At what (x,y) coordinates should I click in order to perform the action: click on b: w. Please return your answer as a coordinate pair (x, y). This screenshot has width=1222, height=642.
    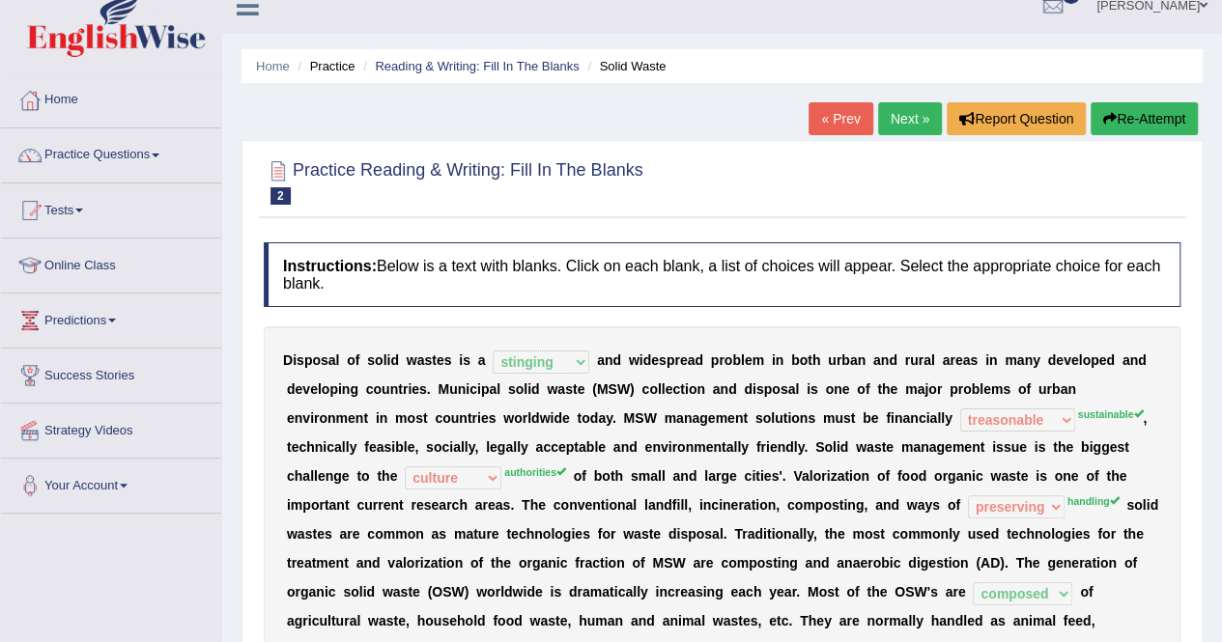
    Looking at the image, I should click on (412, 360).